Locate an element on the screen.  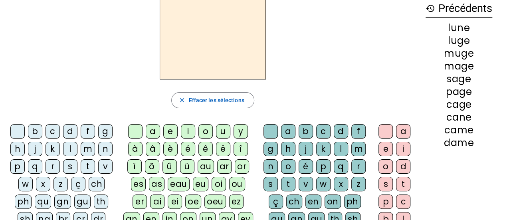
div: y is located at coordinates (241, 131).